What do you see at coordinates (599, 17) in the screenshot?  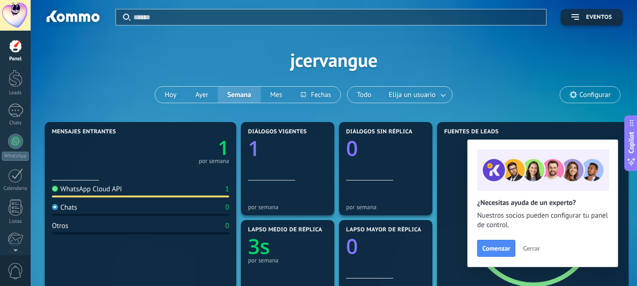 I see `span: Eventos` at bounding box center [599, 17].